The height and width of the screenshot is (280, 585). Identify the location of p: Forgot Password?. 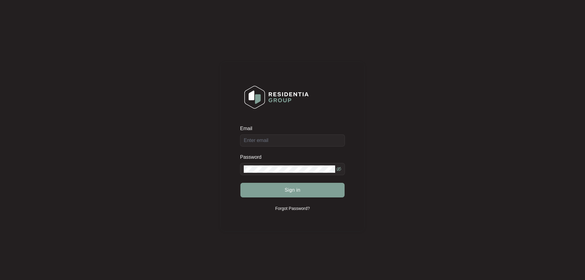
(292, 208).